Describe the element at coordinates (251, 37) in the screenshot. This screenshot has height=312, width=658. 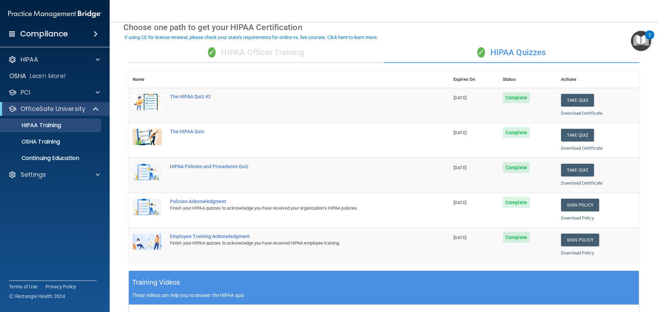
I see `div: If using CE for license renewal, please check your state's requirements for online vs. live cours...` at that location.